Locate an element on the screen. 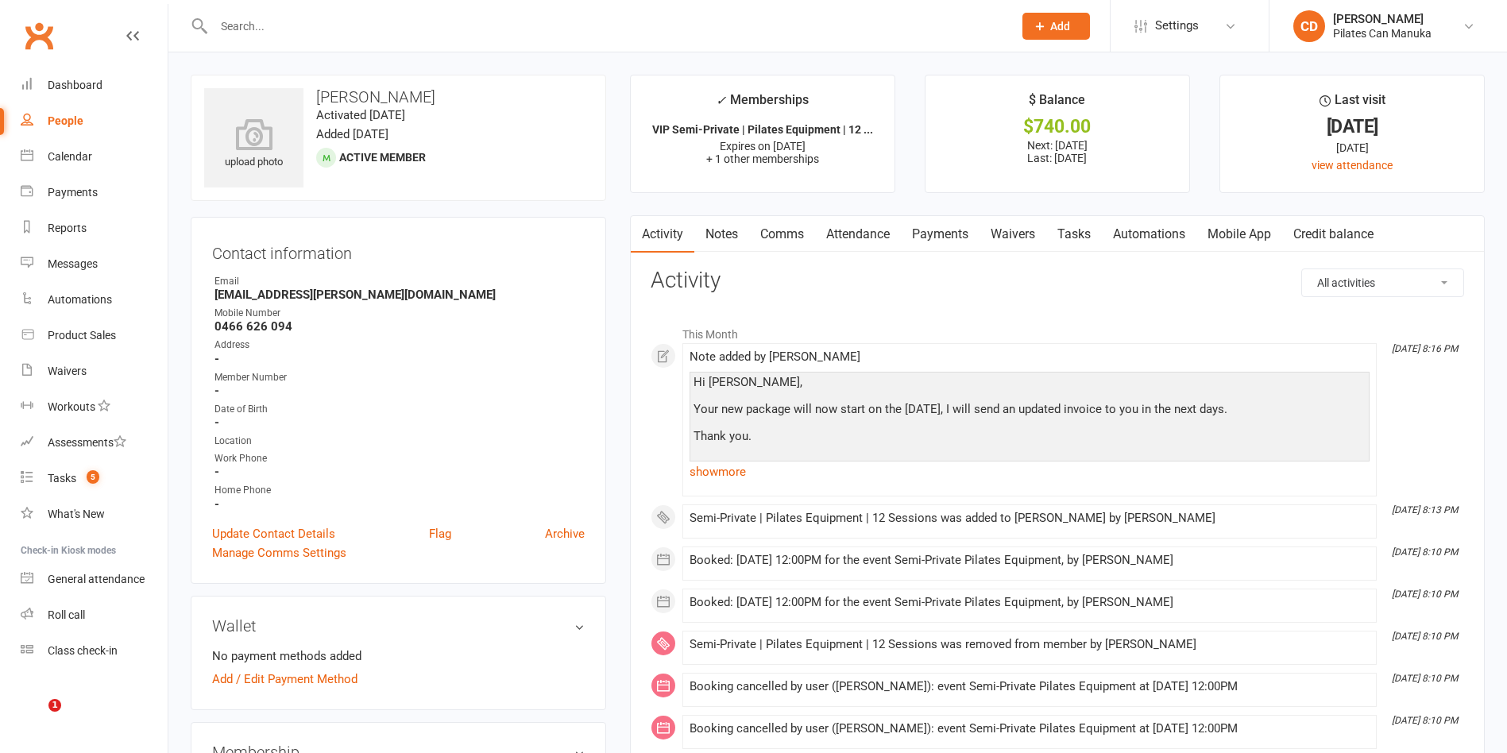  div: Product Sales is located at coordinates (82, 335).